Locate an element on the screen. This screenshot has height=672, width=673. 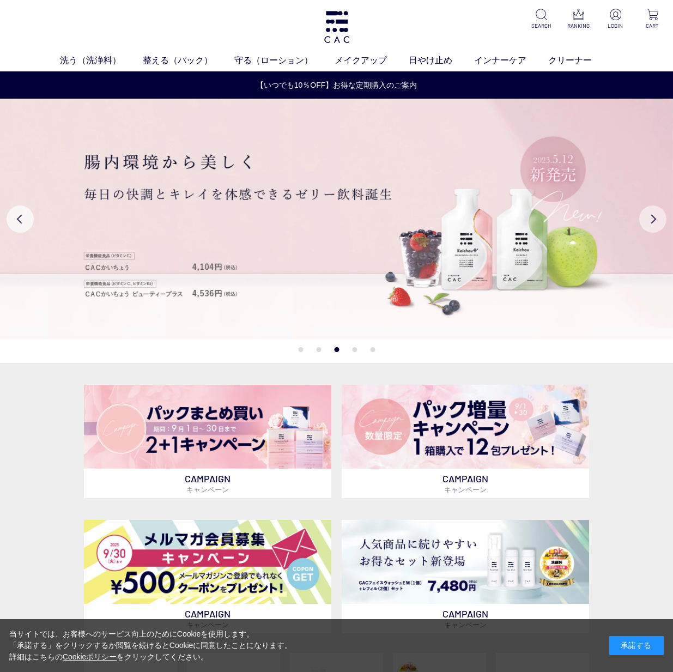
a: 洗う（洗浄料） is located at coordinates (101, 61).